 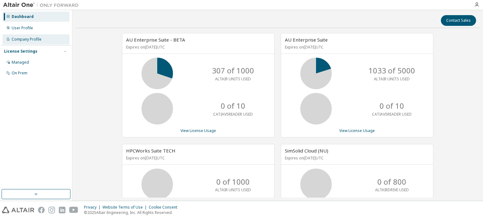 I want to click on img: facebook.svg, so click(x=41, y=209).